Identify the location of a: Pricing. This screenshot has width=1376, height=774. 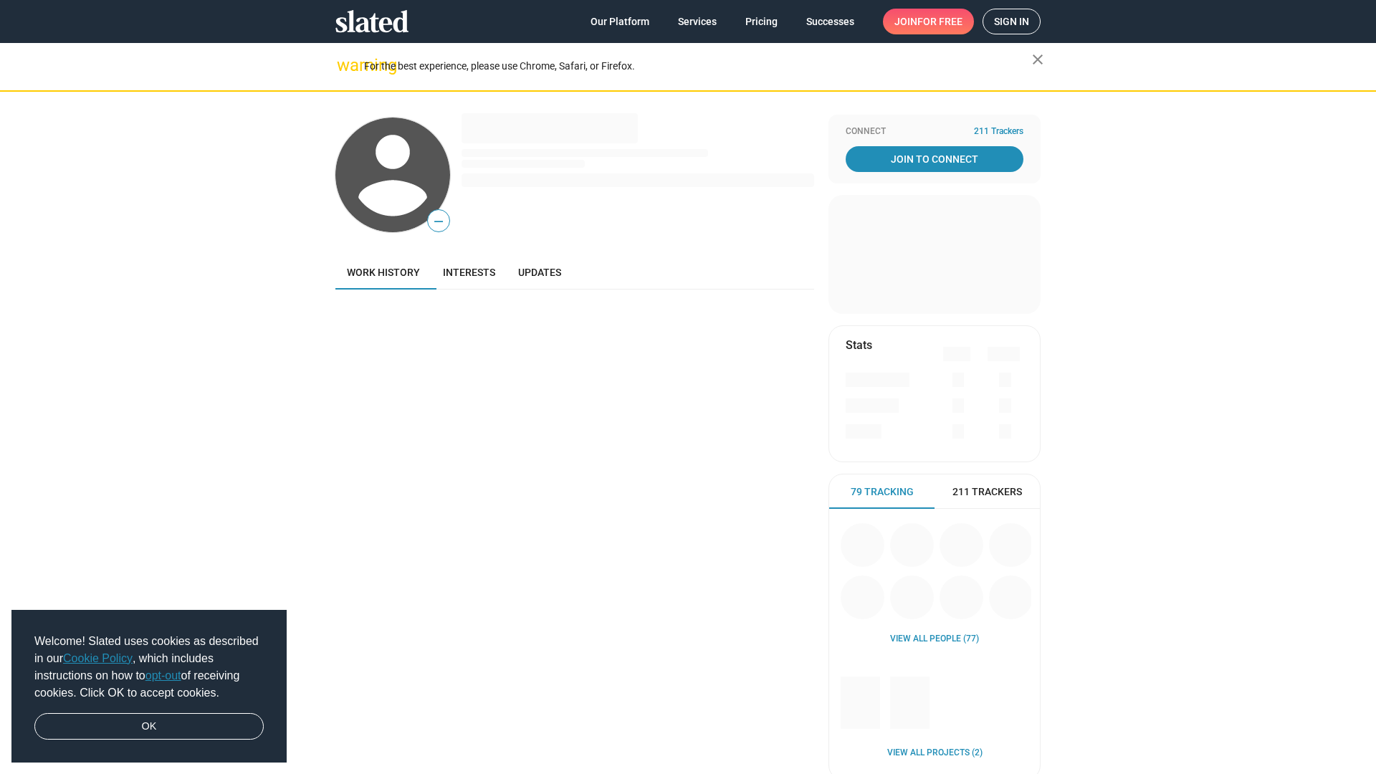
(761, 22).